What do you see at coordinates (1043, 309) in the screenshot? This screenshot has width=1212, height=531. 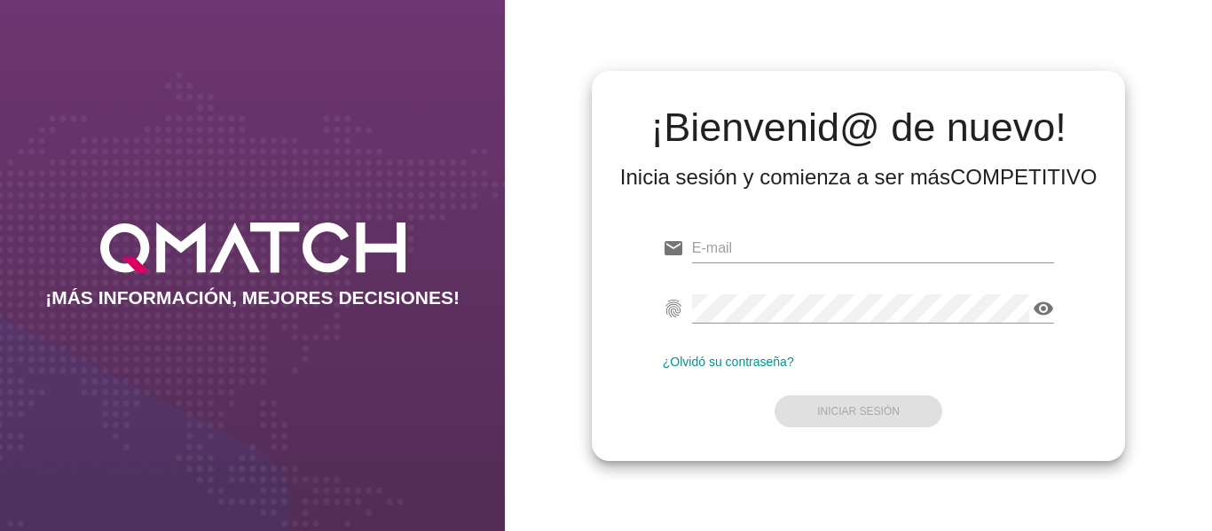 I see `i: visibility` at bounding box center [1043, 309].